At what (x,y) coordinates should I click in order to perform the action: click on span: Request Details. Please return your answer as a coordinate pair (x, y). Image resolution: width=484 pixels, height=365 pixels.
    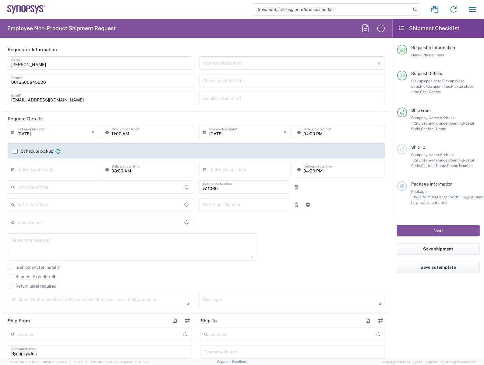
    Looking at the image, I should click on (426, 73).